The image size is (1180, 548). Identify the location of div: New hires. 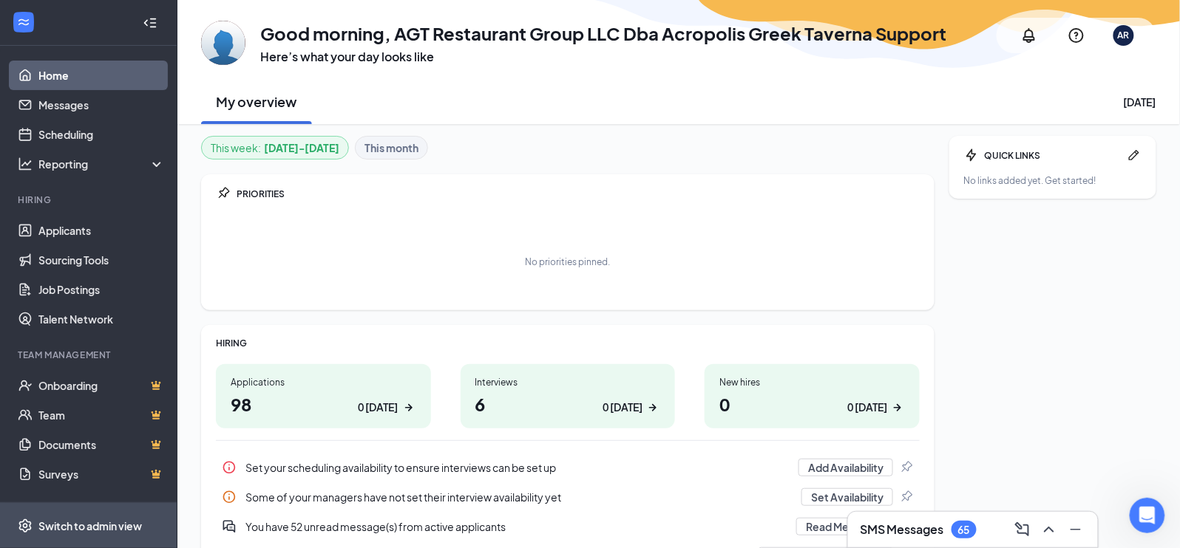
(812, 382).